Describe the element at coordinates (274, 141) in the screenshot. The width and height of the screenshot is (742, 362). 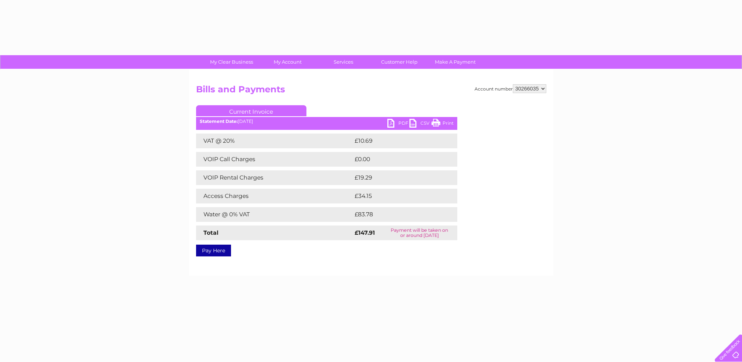
I see `td: VAT @ 20%` at that location.